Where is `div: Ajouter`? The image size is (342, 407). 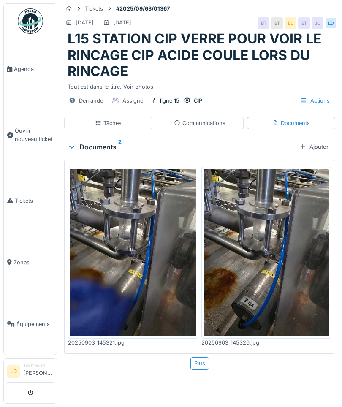
div: Ajouter is located at coordinates (314, 147).